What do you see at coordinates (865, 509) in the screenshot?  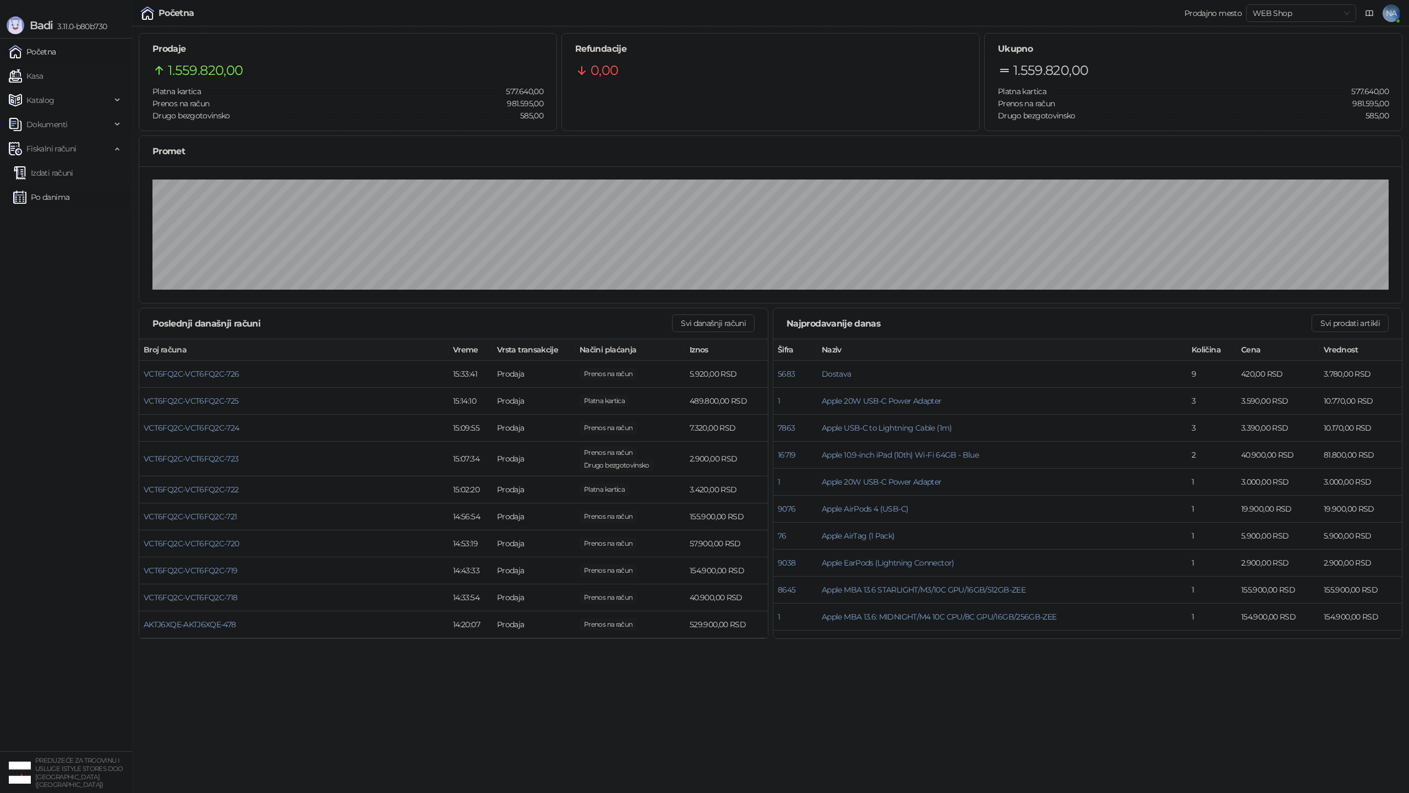 I see `span: Apple AirPods 4 (USB-C)` at bounding box center [865, 509].